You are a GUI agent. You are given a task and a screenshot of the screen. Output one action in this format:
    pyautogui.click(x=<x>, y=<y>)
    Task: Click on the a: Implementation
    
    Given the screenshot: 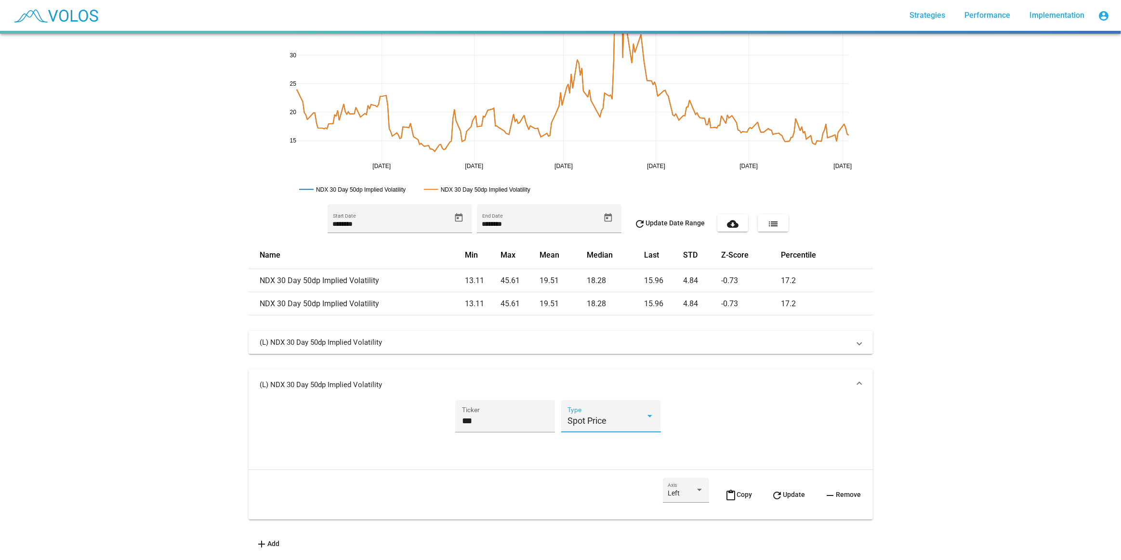 What is the action you would take?
    pyautogui.click(x=1057, y=15)
    